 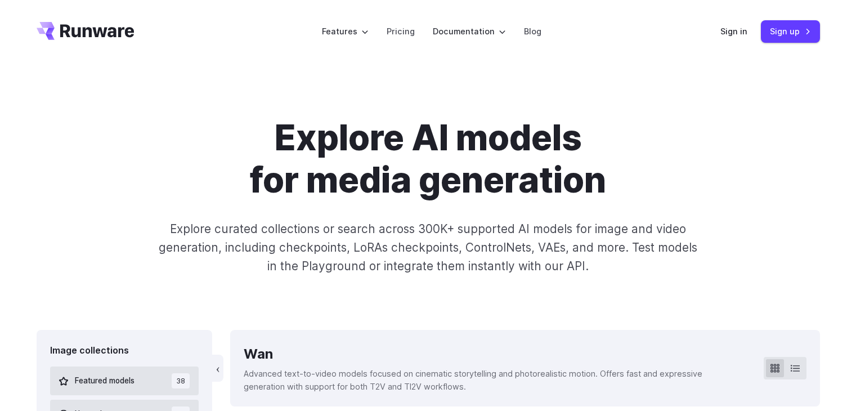 What do you see at coordinates (532, 31) in the screenshot?
I see `a: Blog` at bounding box center [532, 31].